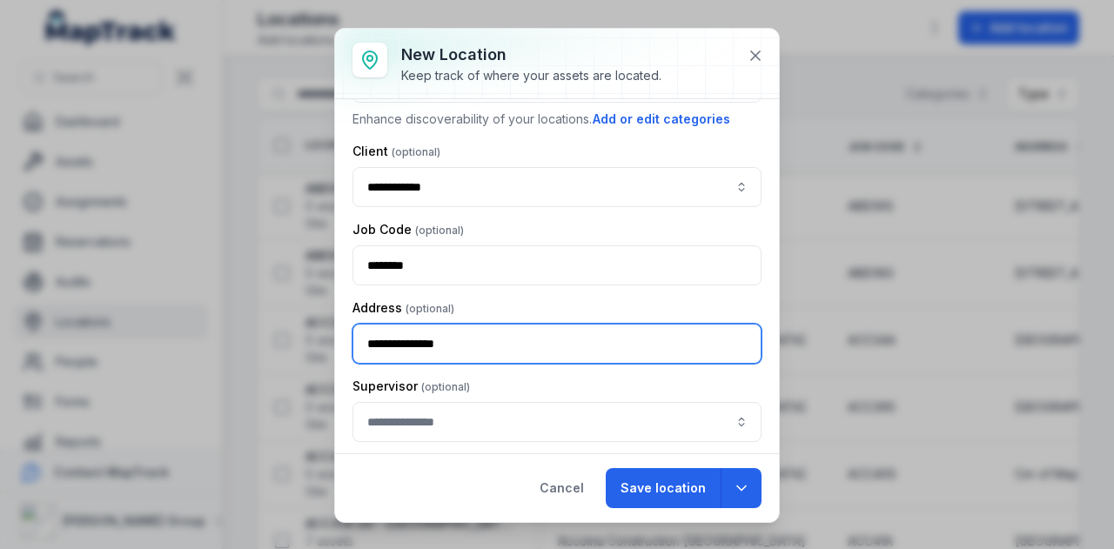 This screenshot has height=549, width=1114. I want to click on button: Add or edit categories, so click(662, 119).